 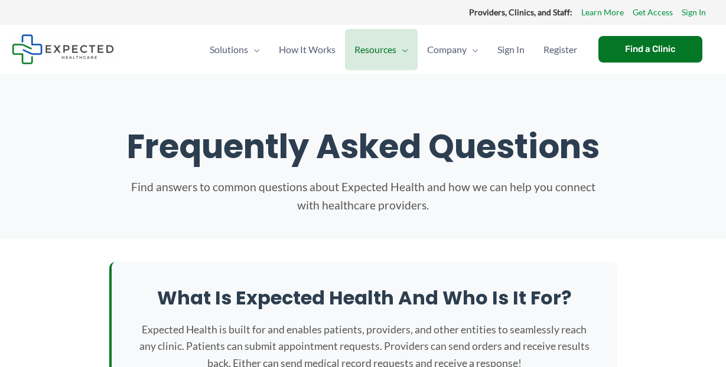 What do you see at coordinates (520, 12) in the screenshot?
I see `strong: Providers, Clinics, and Staff:` at bounding box center [520, 12].